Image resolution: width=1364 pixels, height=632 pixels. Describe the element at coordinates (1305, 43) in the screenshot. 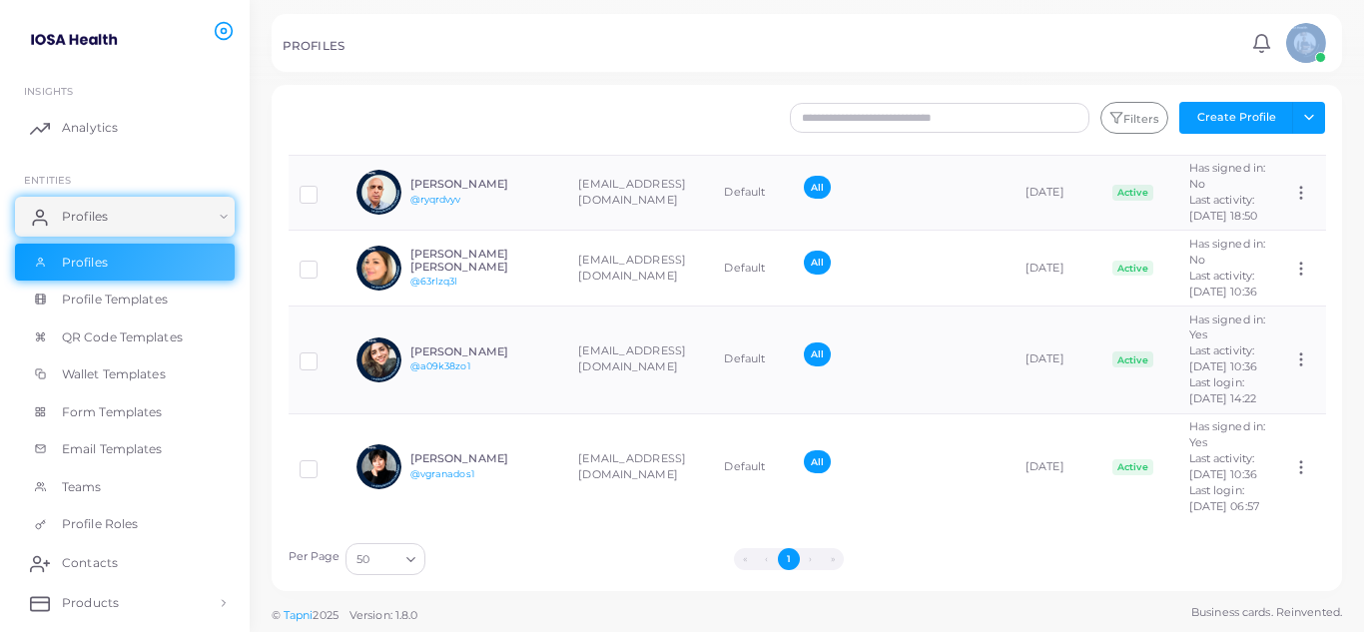

I see `a: avatar` at that location.